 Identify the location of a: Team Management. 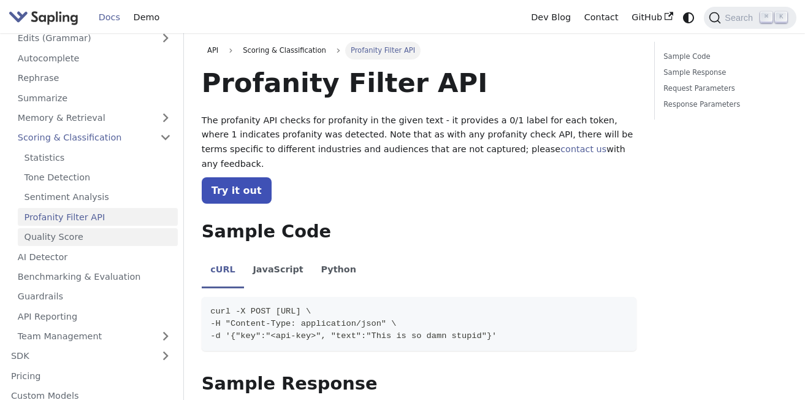
(94, 336).